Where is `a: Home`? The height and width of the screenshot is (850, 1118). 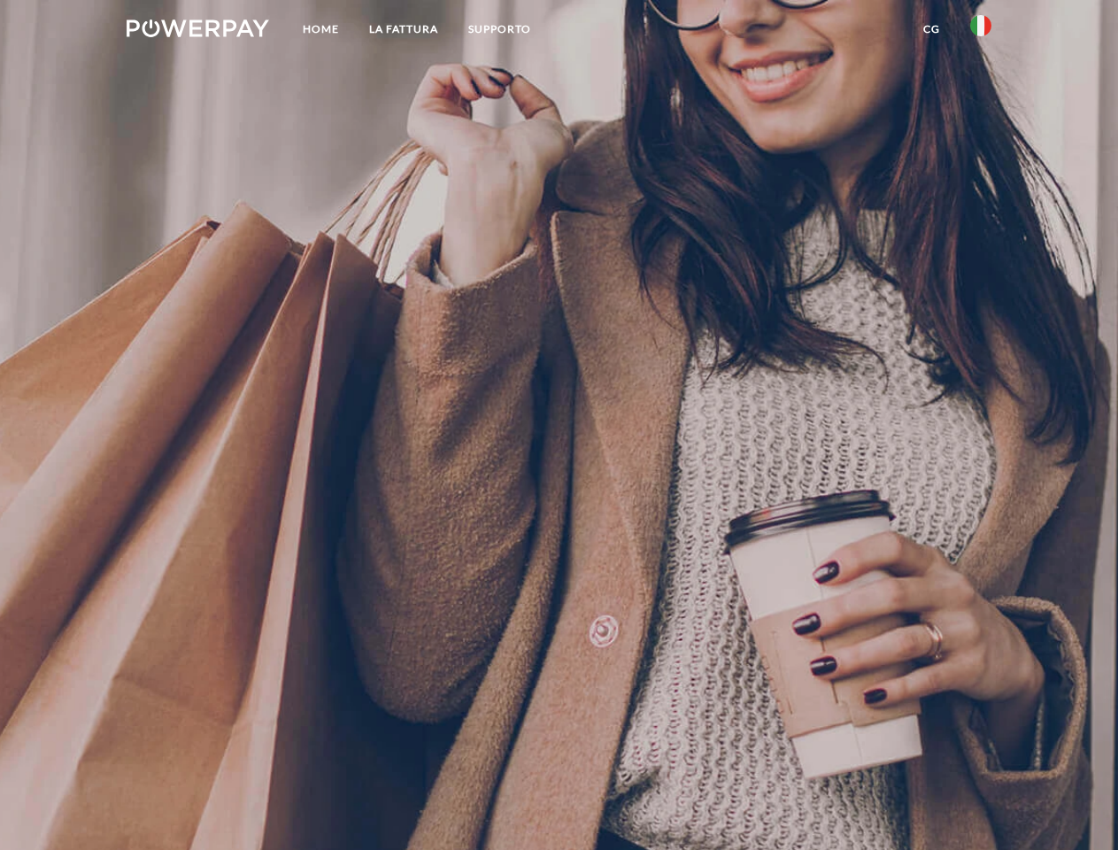 a: Home is located at coordinates (320, 29).